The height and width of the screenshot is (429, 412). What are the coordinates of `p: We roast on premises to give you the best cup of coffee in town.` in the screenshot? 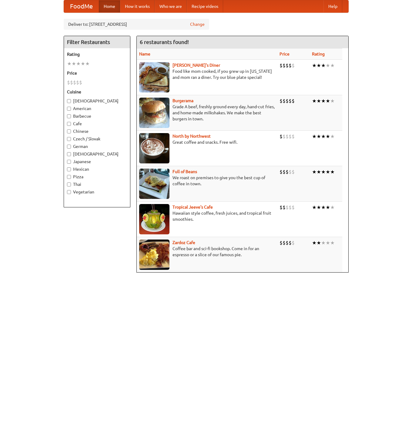 It's located at (207, 181).